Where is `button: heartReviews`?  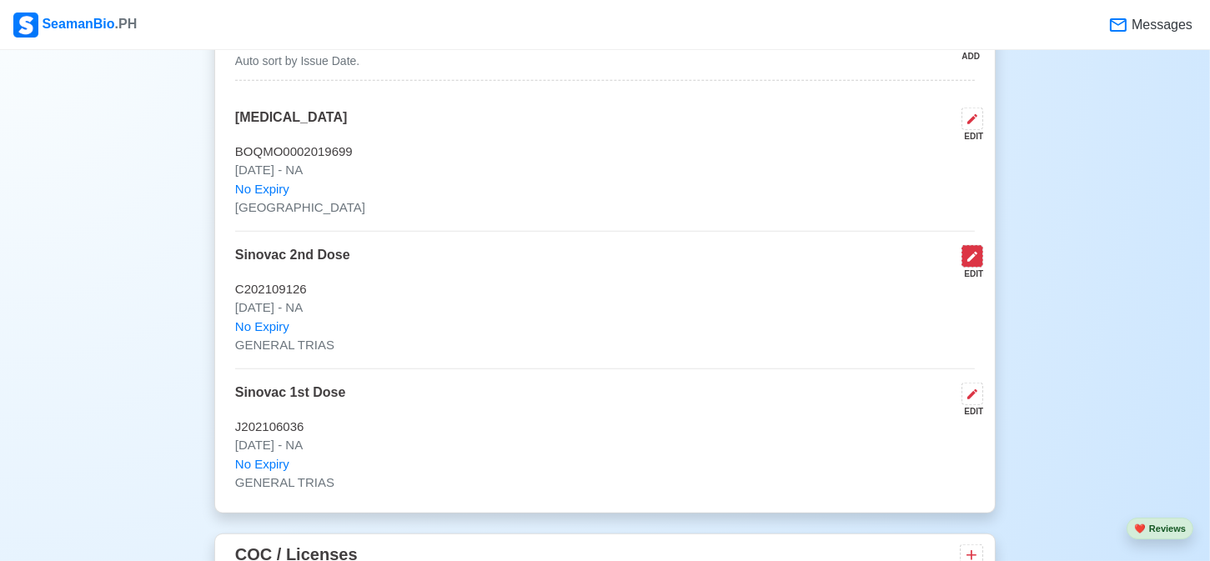
button: heartReviews is located at coordinates (1160, 529).